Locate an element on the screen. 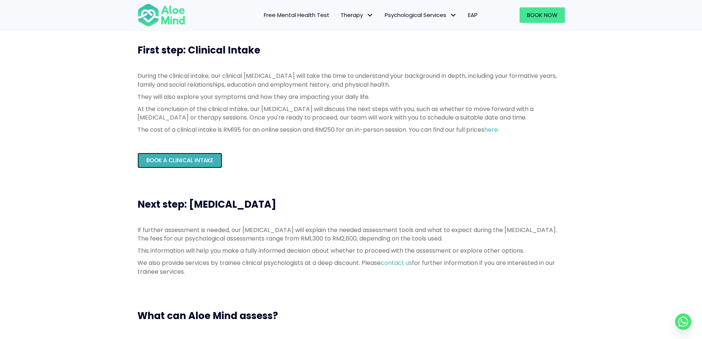 This screenshot has height=339, width=702. span: Psychological Services: submenu is located at coordinates (453, 15).